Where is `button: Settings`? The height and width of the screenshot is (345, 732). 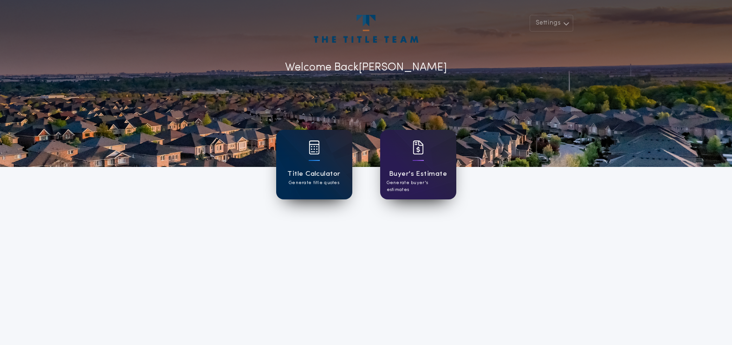
button: Settings is located at coordinates (551, 23).